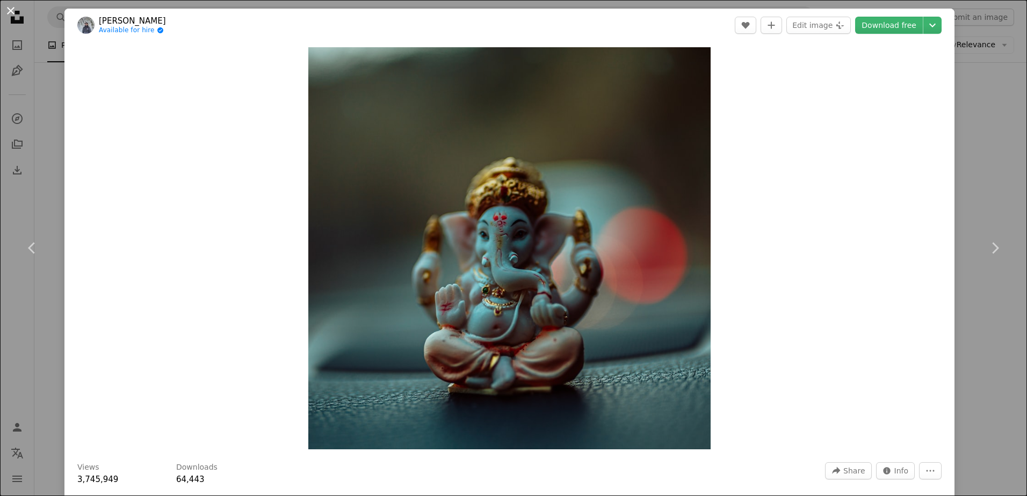 This screenshot has height=496, width=1027. What do you see at coordinates (88, 468) in the screenshot?
I see `h3: Views` at bounding box center [88, 468].